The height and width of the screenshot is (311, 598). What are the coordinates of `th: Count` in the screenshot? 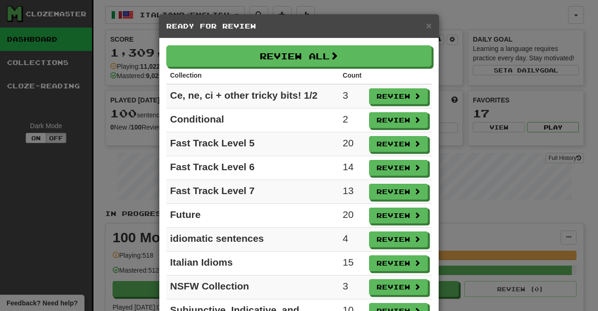 It's located at (352, 75).